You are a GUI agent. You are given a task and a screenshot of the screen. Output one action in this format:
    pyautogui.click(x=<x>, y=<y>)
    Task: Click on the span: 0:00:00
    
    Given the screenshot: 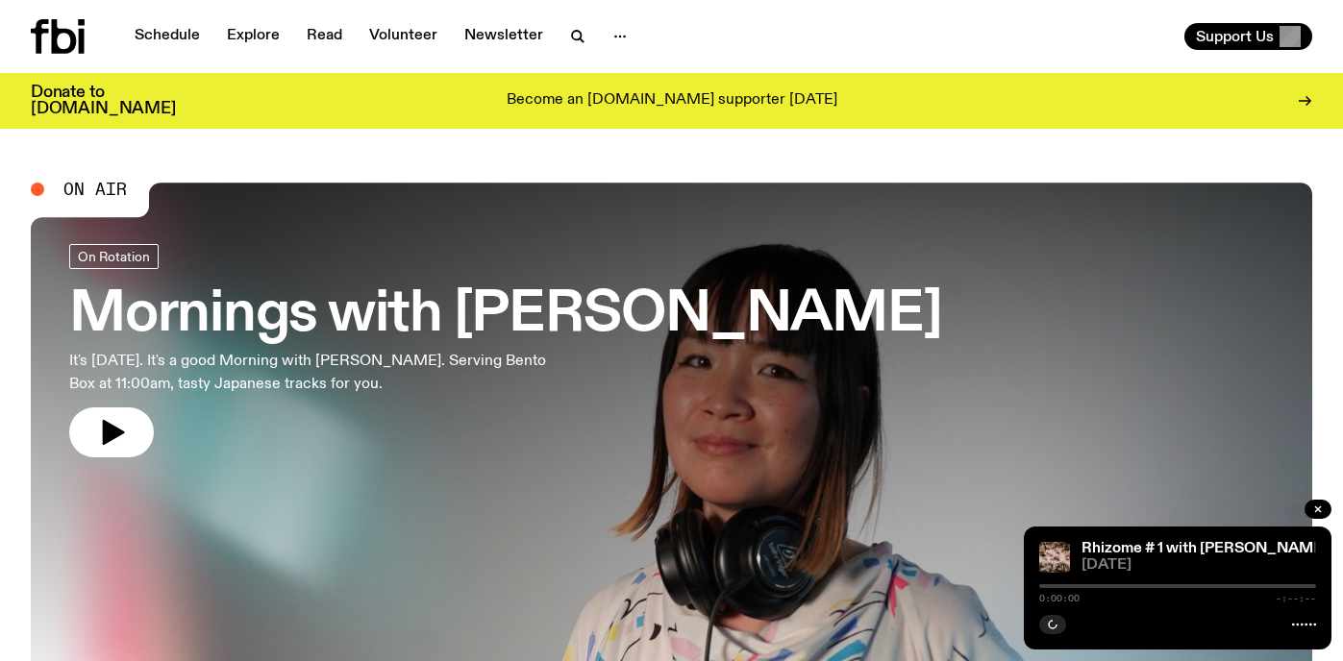 What is the action you would take?
    pyautogui.click(x=1059, y=599)
    